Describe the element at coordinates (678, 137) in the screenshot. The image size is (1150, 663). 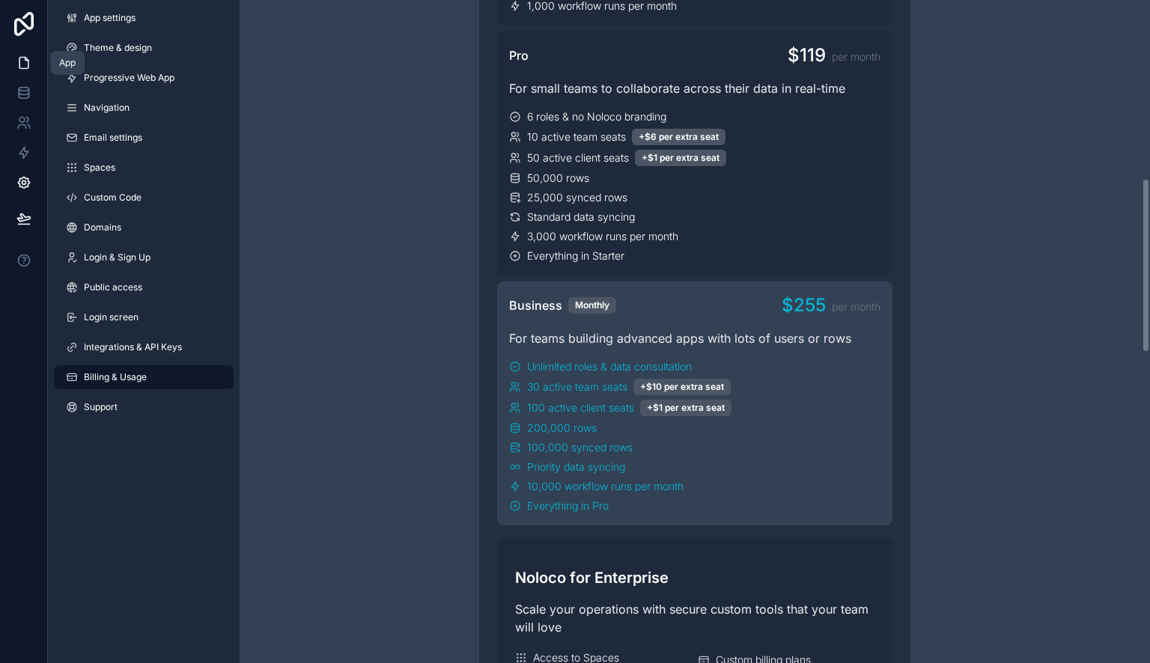
I see `div: +$6 per extra seat` at that location.